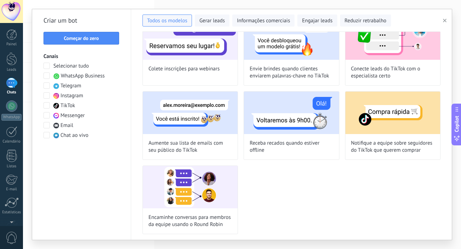 This screenshot has height=249, width=461. What do you see at coordinates (71, 66) in the screenshot?
I see `span: Selecionar tudo` at bounding box center [71, 66].